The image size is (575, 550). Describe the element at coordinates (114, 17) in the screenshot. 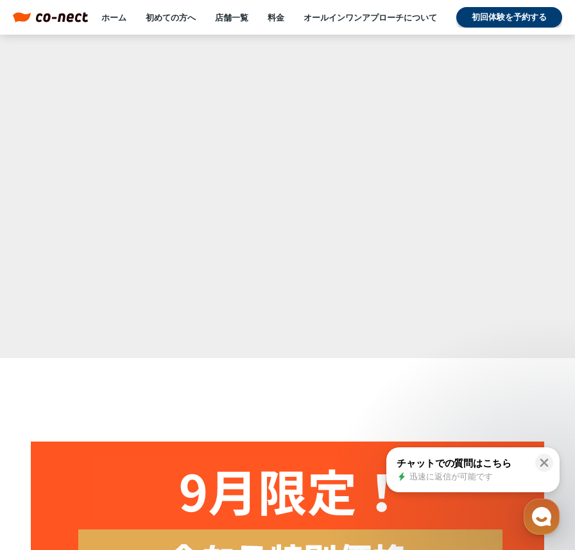

I see `a: ホーム` at that location.